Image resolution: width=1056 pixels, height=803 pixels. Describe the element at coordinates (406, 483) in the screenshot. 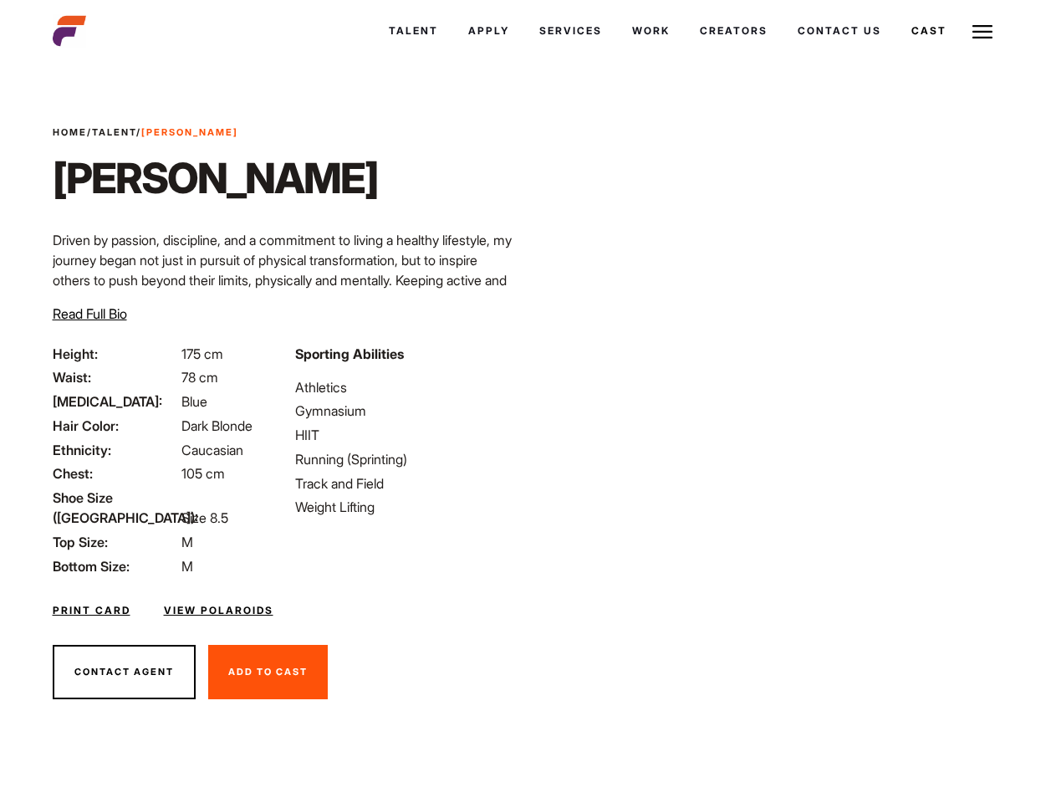

I see `li: Track and Field` at that location.